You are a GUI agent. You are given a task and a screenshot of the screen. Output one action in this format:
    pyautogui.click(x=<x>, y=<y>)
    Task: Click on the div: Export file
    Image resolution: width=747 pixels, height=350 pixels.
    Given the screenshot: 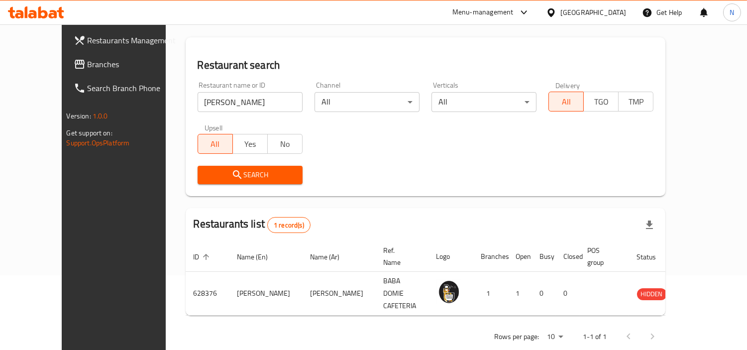 What is the action you would take?
    pyautogui.click(x=650, y=225)
    